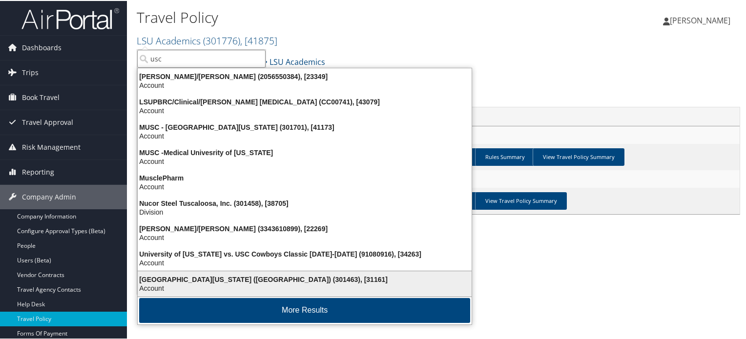 Image resolution: width=746 pixels, height=339 pixels. I want to click on span: Travel Approval, so click(47, 122).